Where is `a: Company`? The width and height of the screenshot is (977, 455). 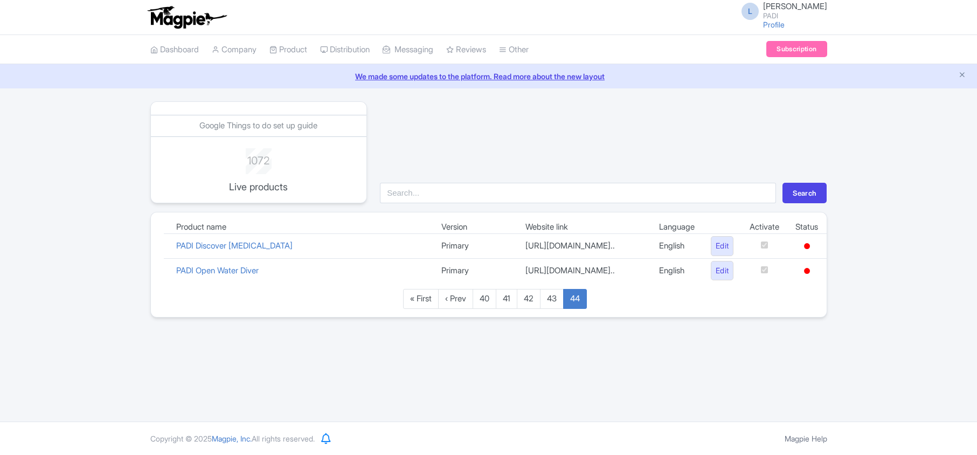
a: Company is located at coordinates (234, 50).